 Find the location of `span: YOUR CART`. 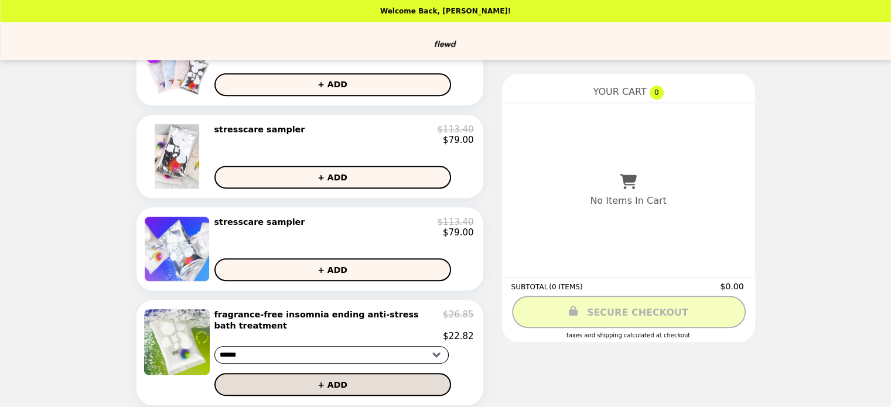

span: YOUR CART is located at coordinates (619, 91).